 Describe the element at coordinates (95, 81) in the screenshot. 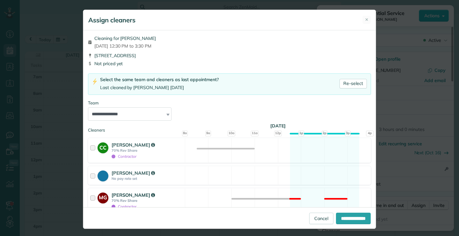

I see `img: lightning-bolt-icon-94e5364df696ac2de96d3a42b8a9ff6ba979493684c50e6bbbcda72601fa0d29.png` at that location.